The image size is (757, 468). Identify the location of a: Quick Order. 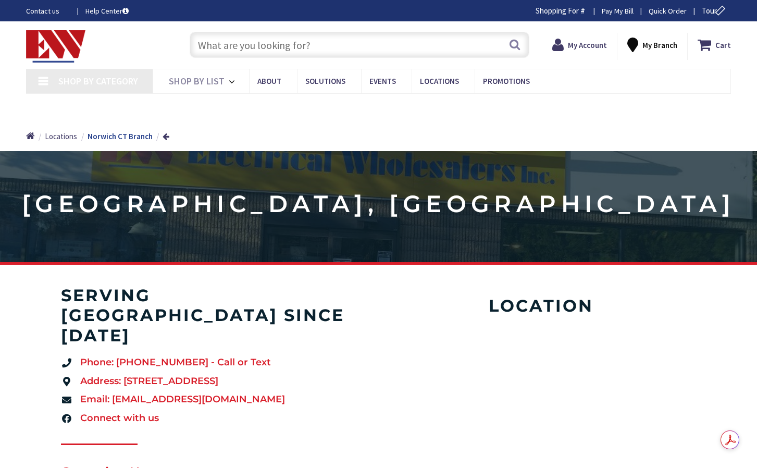
(667, 11).